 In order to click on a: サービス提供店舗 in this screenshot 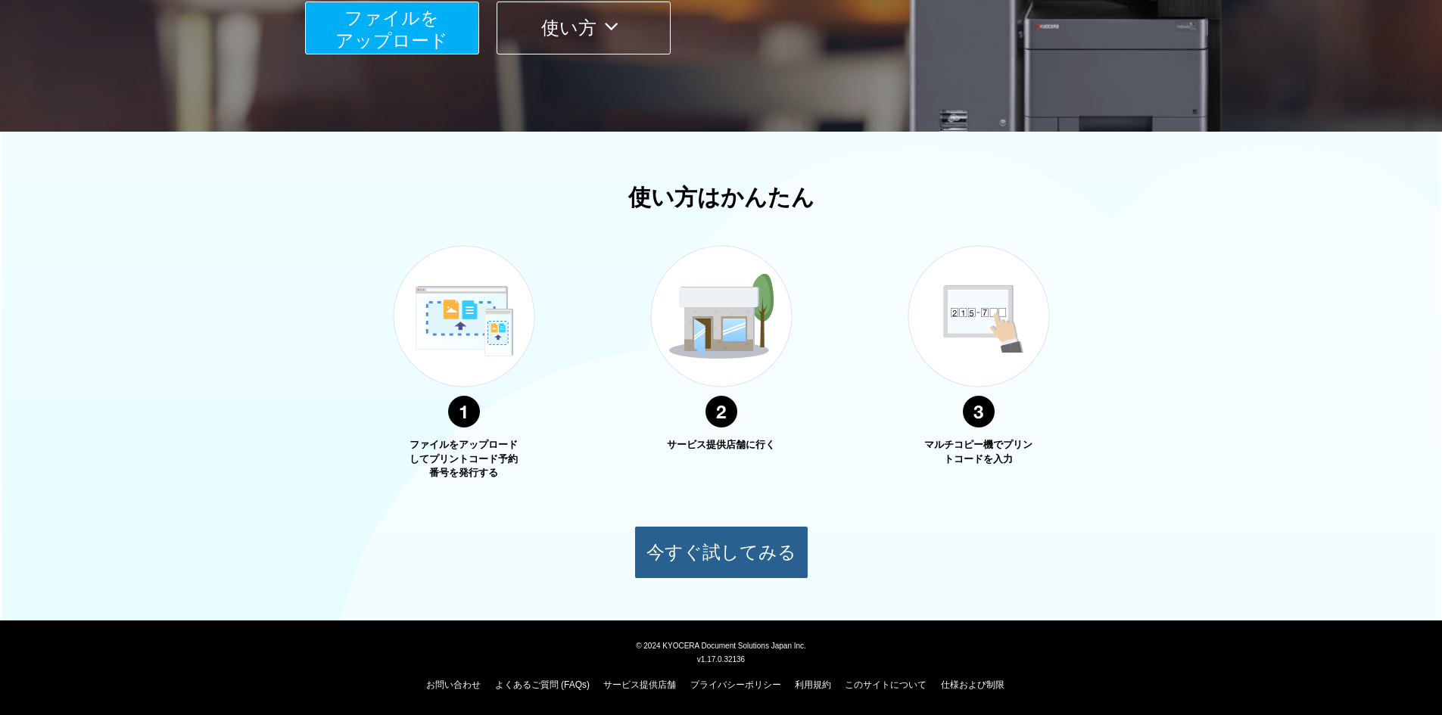, I will do `click(640, 685)`.